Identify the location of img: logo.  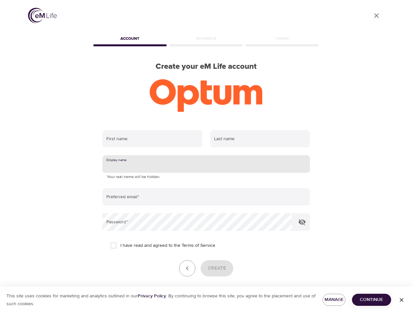
(42, 15).